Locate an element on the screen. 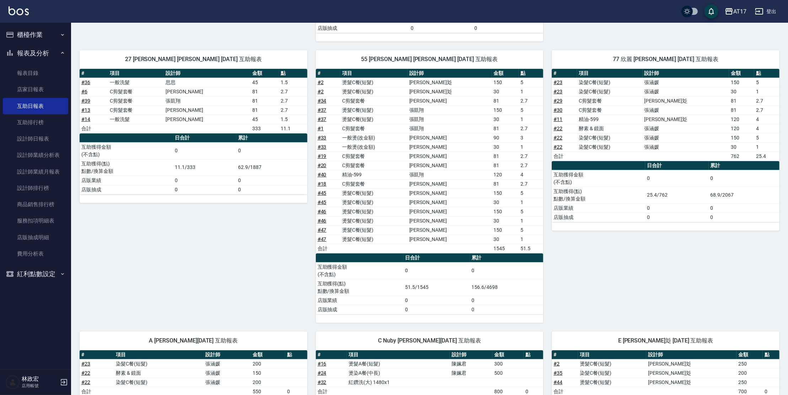  td: 120 is located at coordinates (505, 175).